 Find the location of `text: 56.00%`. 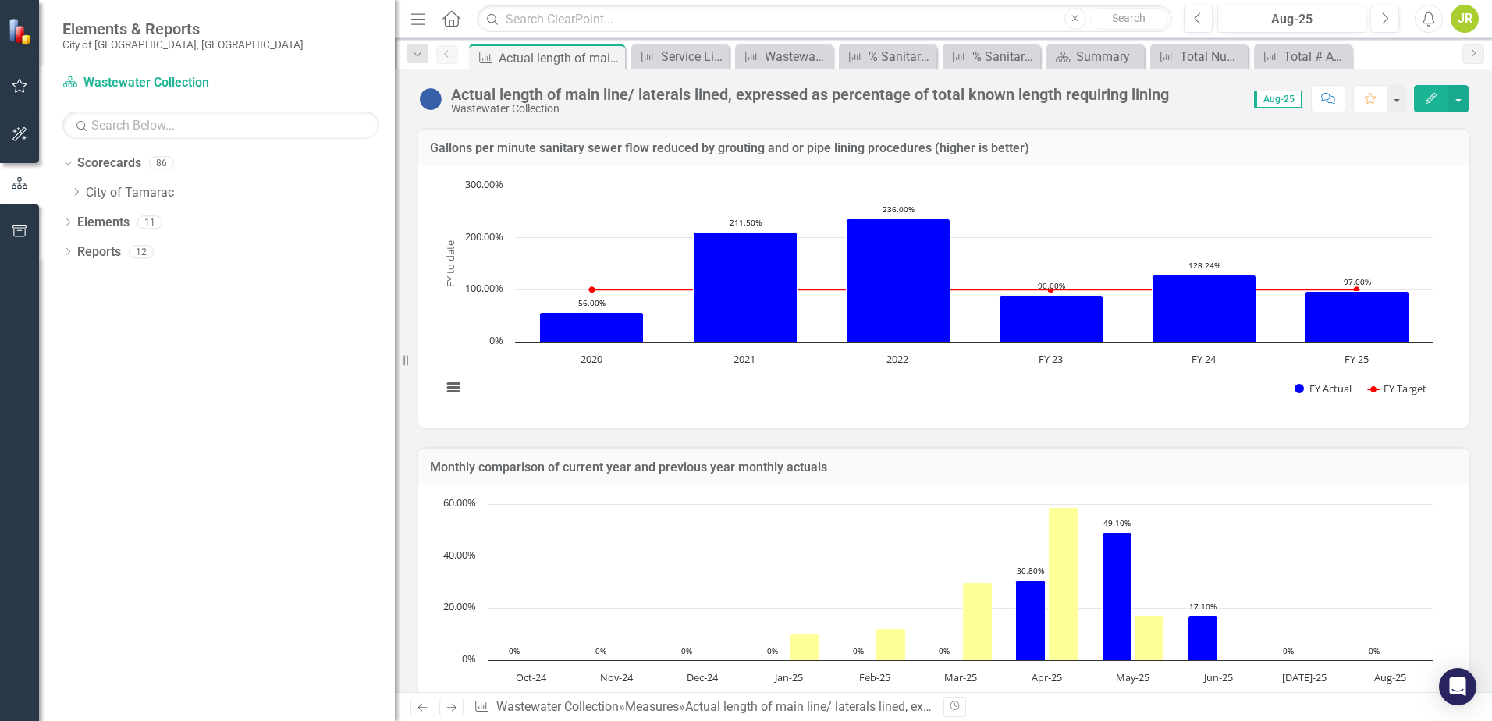

text: 56.00% is located at coordinates (591, 303).